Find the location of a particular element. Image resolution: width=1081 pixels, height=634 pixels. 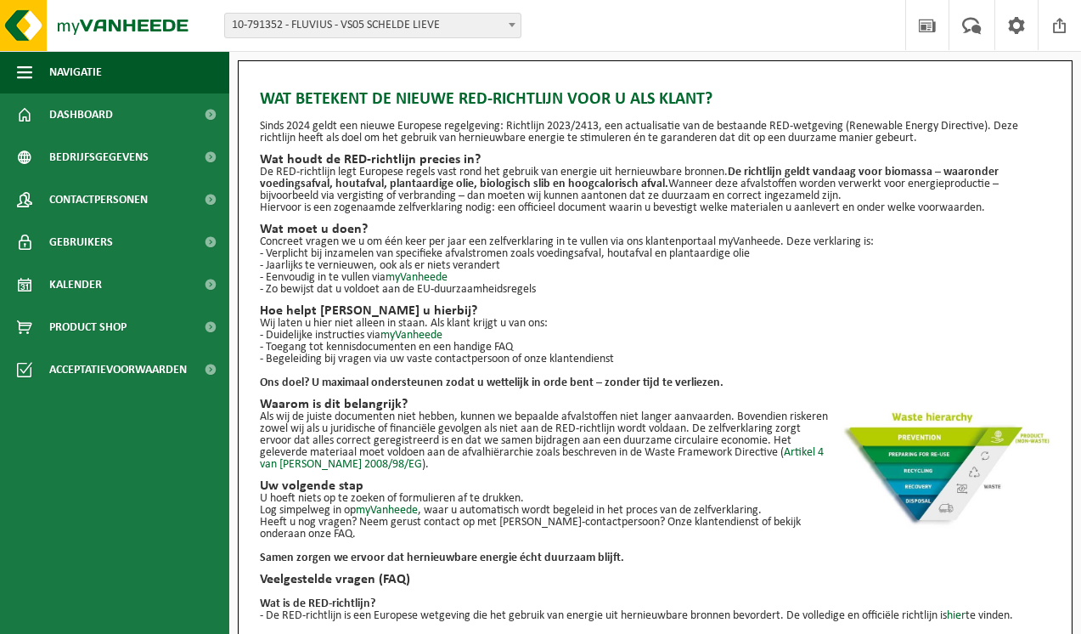

h2: Uw volgende stap is located at coordinates (655, 486).